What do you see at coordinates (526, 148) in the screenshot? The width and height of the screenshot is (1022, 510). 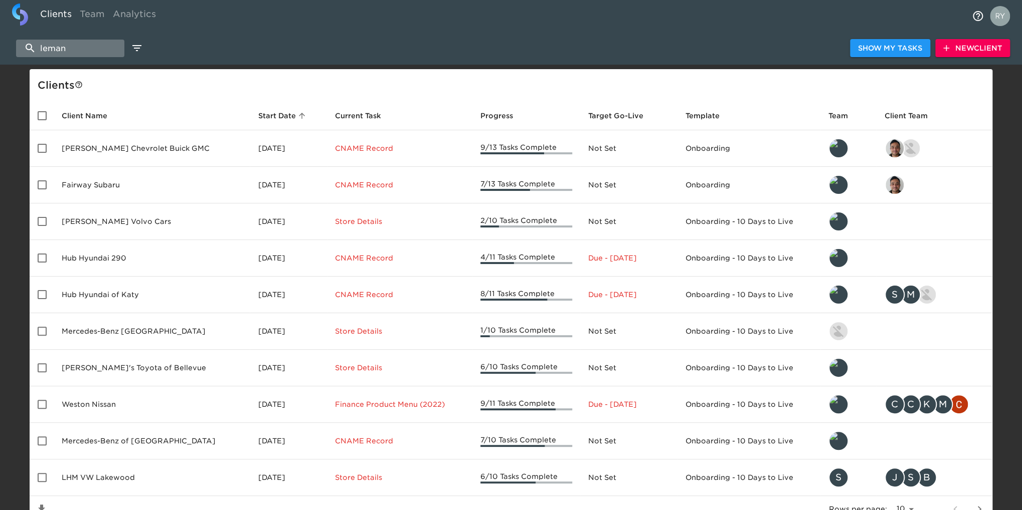 I see `td: 9/13 Tasks Complete` at bounding box center [526, 148].